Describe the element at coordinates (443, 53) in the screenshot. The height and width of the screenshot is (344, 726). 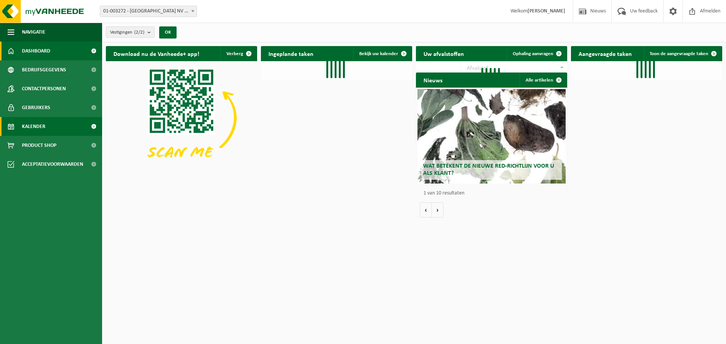
I see `h2: Uw afvalstoffen` at that location.